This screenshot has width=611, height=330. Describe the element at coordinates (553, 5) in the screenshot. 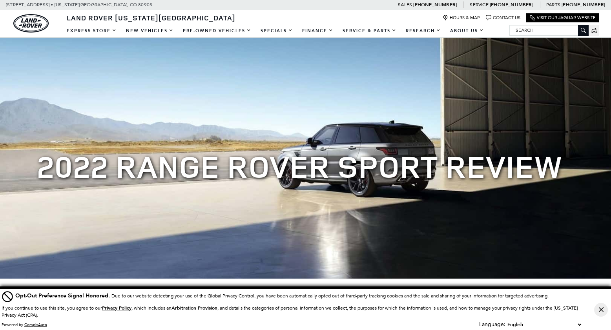

I see `span: Parts` at that location.